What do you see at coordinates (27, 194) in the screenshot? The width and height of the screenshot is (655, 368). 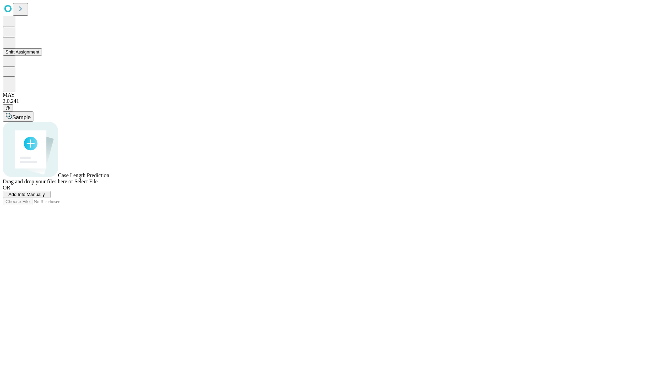 I see `button: Add Info Manually` at bounding box center [27, 194].